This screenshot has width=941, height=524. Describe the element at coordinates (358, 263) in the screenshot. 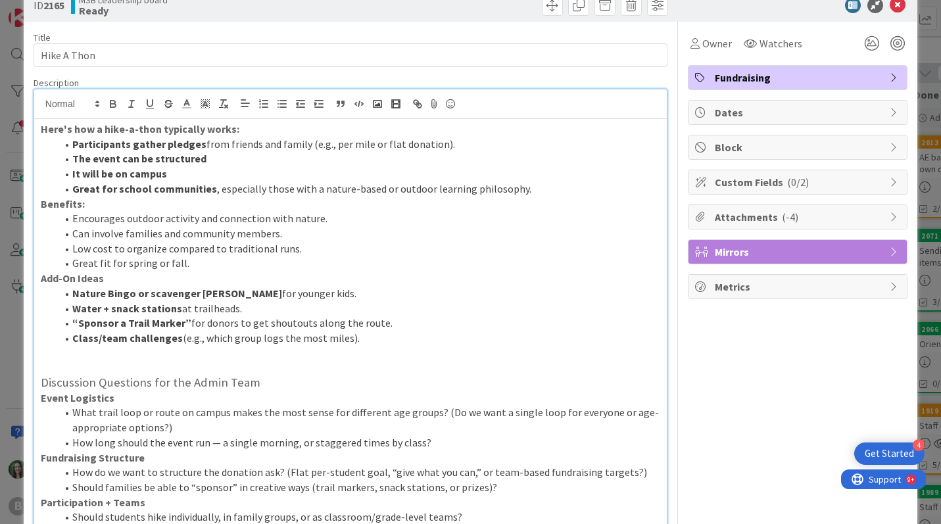

I see `li: Great fit for spring or fall.` at that location.